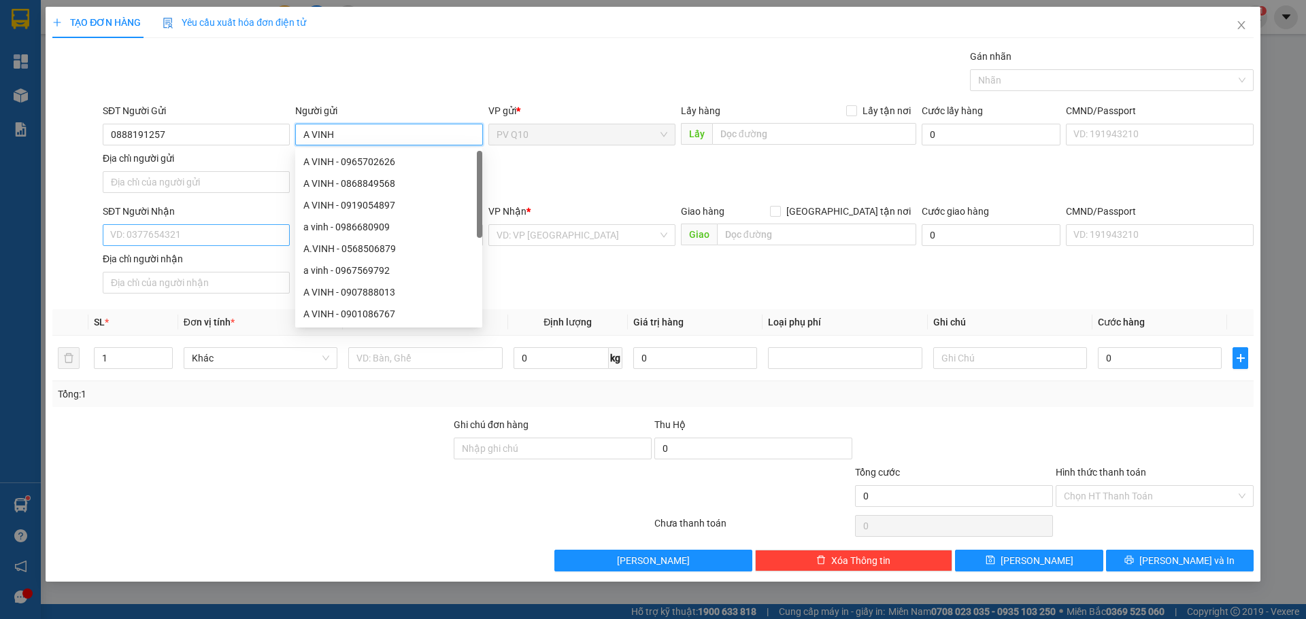 This screenshot has height=619, width=1306. Describe the element at coordinates (196, 158) in the screenshot. I see `div: Địa chỉ người gửi` at that location.